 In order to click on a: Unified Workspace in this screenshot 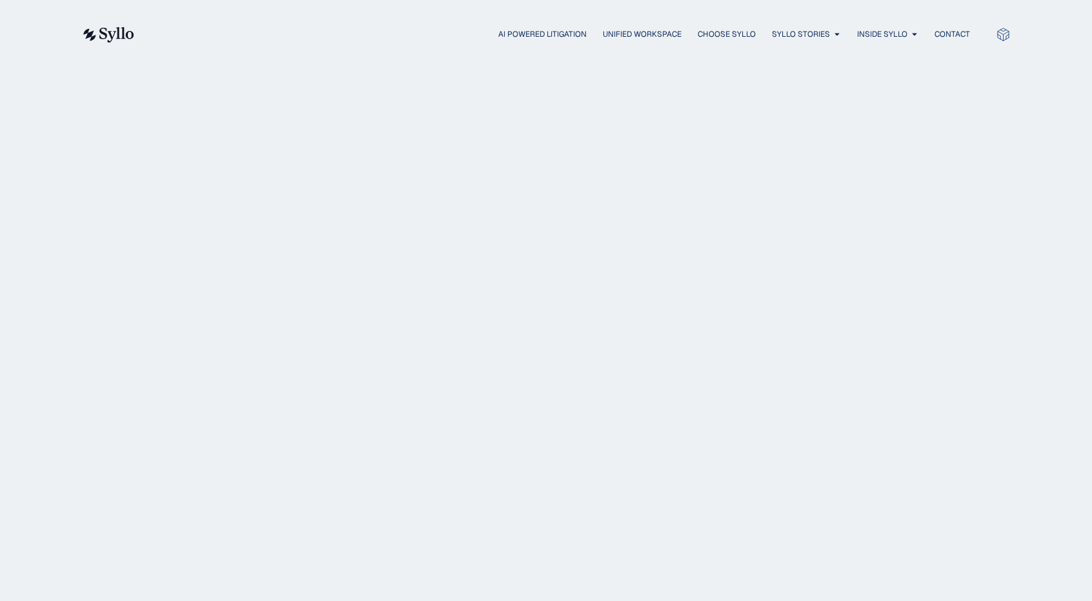, I will do `click(642, 34)`.